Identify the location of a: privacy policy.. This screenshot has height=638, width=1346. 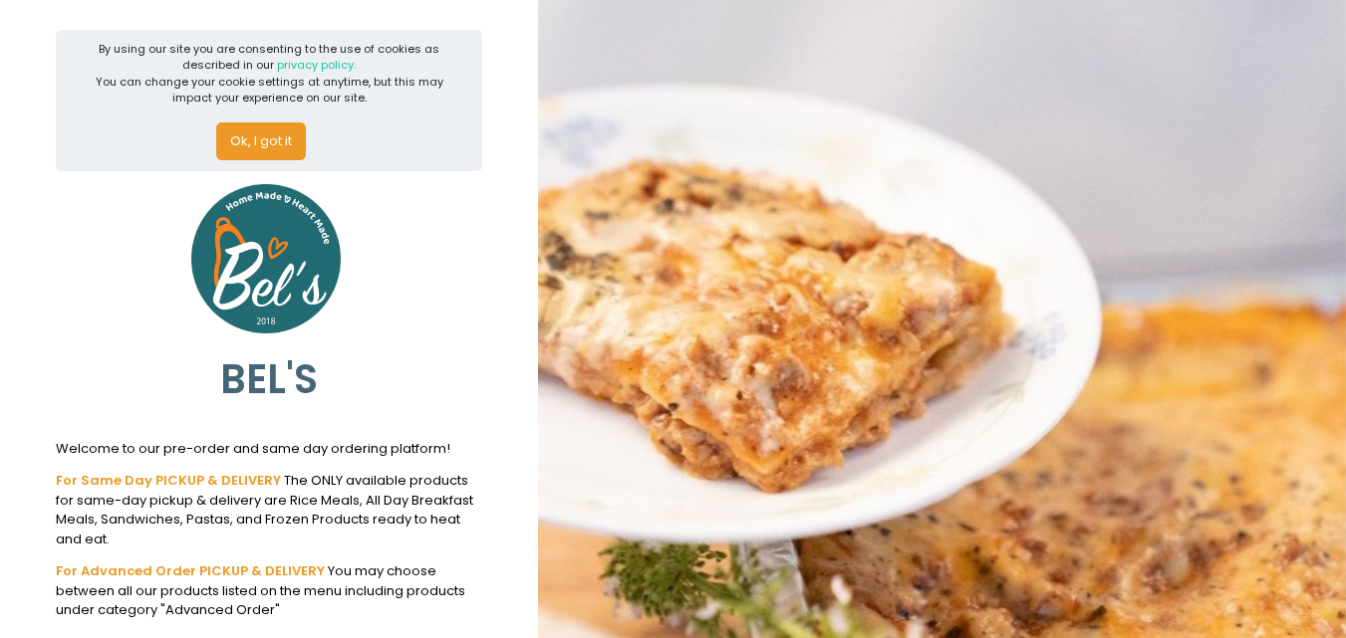
(316, 65).